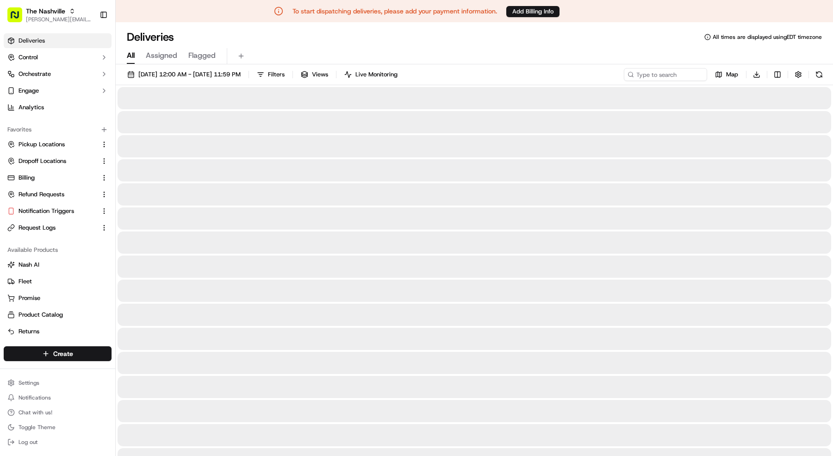 Image resolution: width=833 pixels, height=456 pixels. I want to click on span: Log out, so click(28, 442).